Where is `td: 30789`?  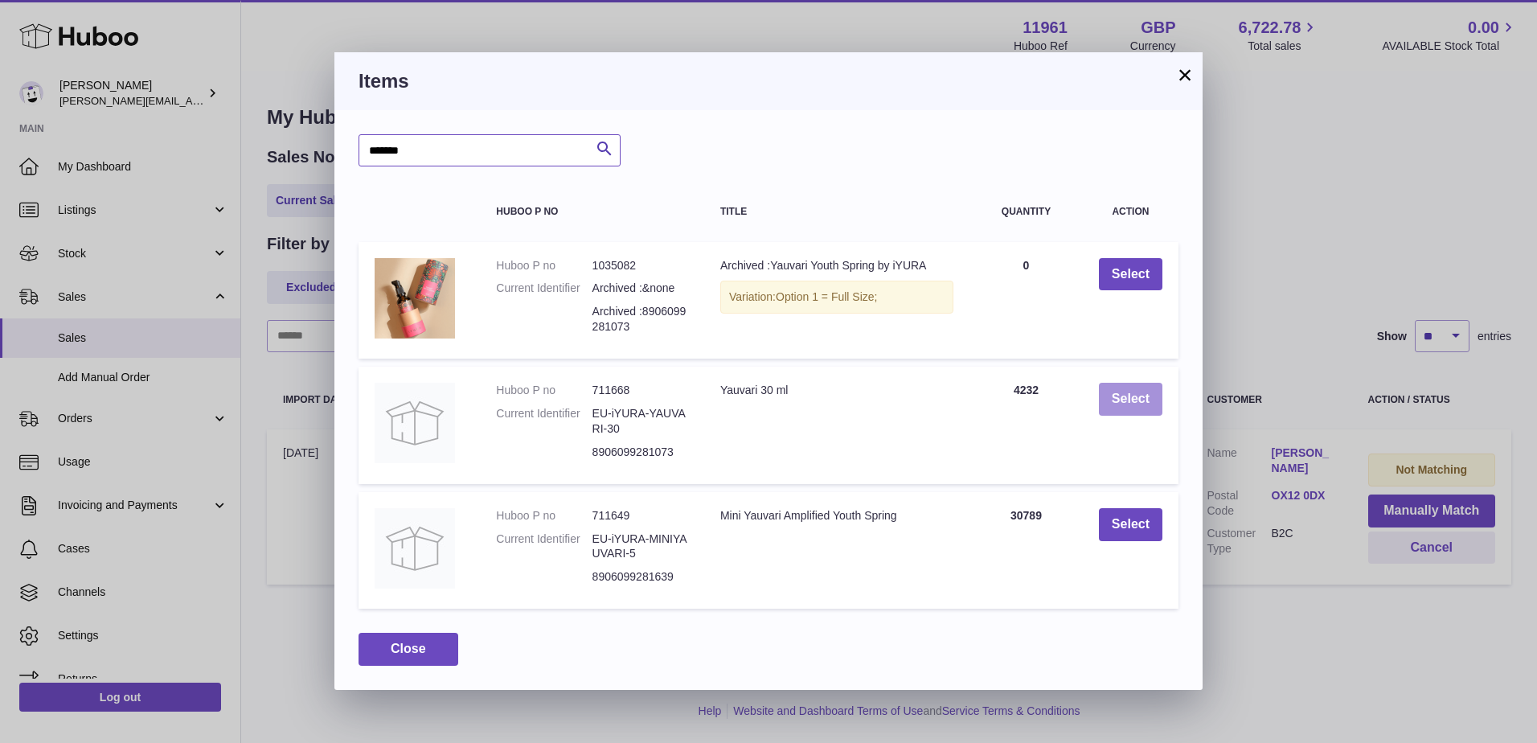 td: 30789 is located at coordinates (1026, 551).